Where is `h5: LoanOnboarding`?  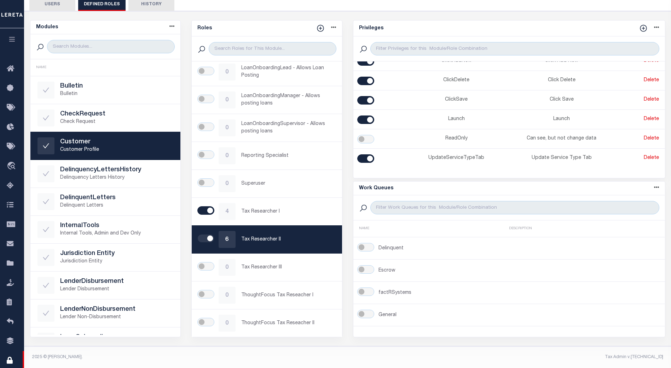
h5: LoanOnboarding is located at coordinates (117, 338).